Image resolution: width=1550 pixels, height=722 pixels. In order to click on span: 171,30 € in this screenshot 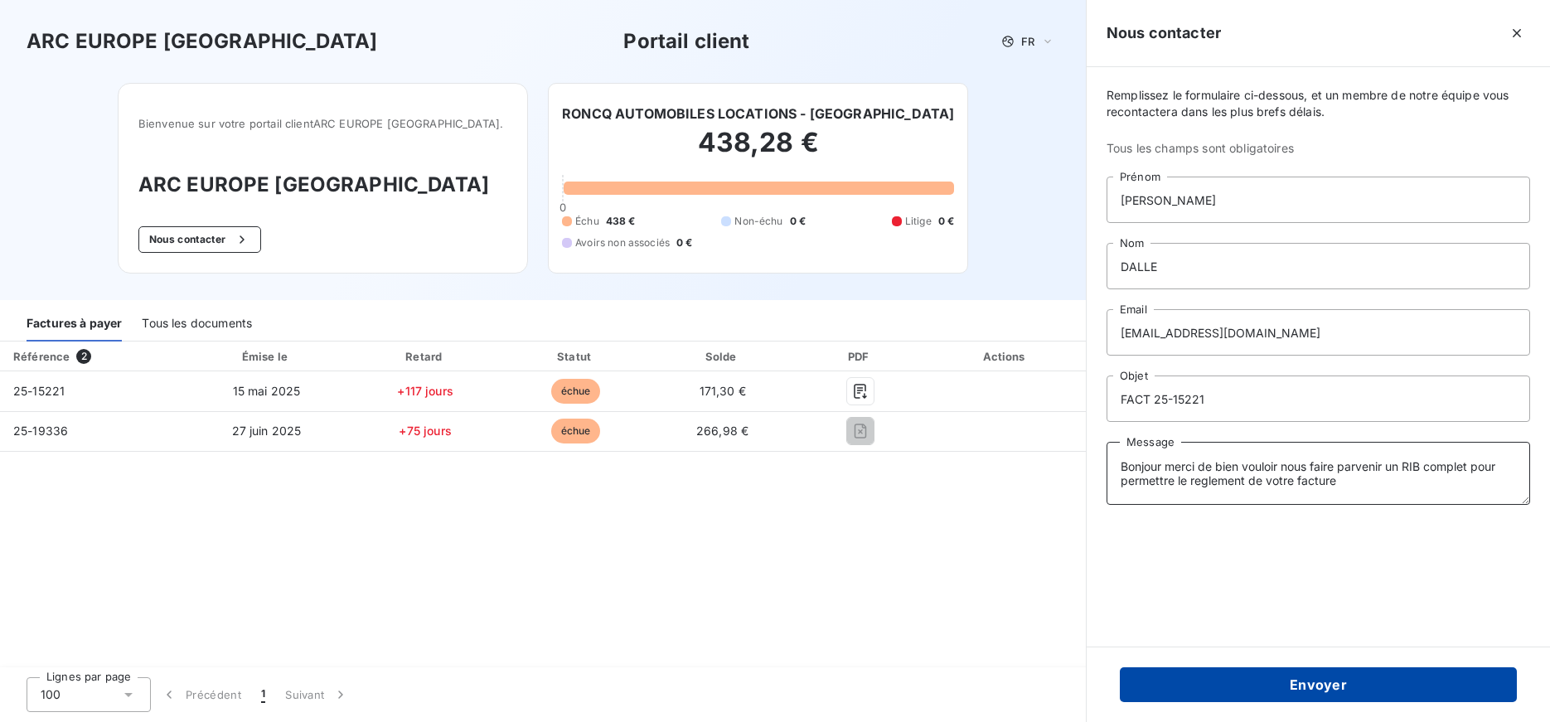, I will do `click(723, 390)`.